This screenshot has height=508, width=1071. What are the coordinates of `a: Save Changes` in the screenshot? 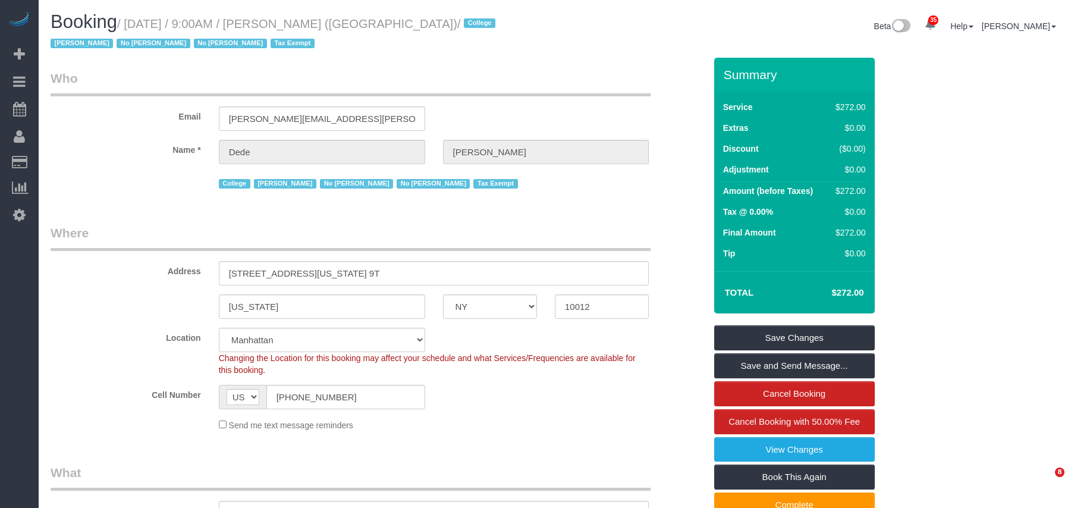 It's located at (794, 338).